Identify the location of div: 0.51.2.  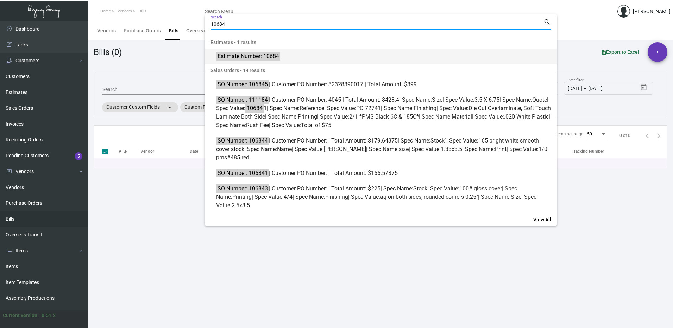
(49, 315).